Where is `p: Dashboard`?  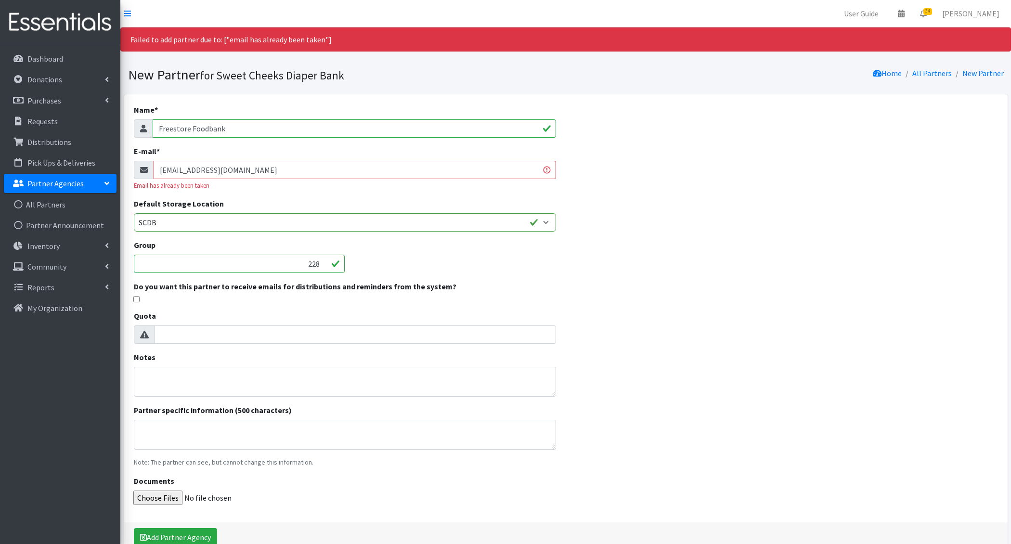 p: Dashboard is located at coordinates (45, 59).